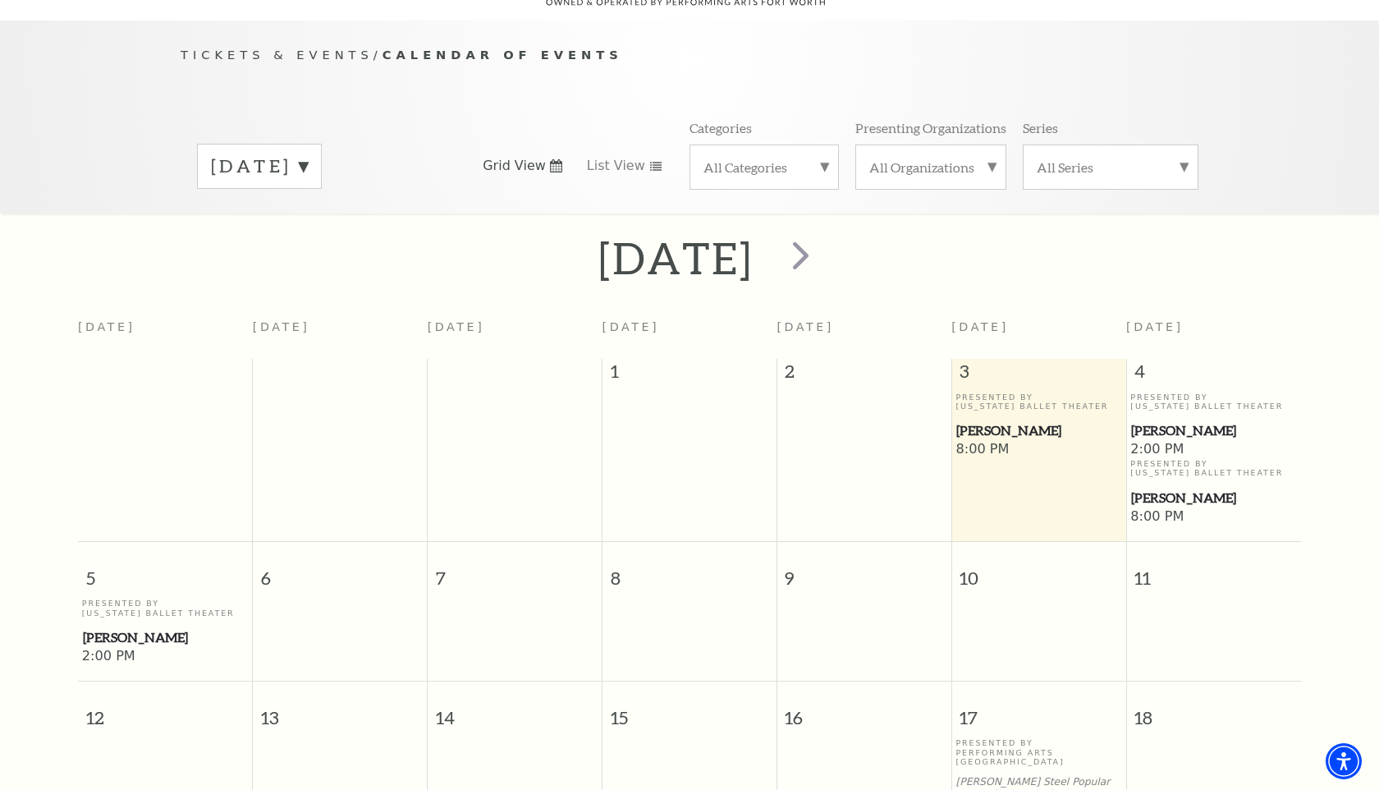  What do you see at coordinates (1040, 375) in the screenshot?
I see `span: 3` at bounding box center [1040, 375].